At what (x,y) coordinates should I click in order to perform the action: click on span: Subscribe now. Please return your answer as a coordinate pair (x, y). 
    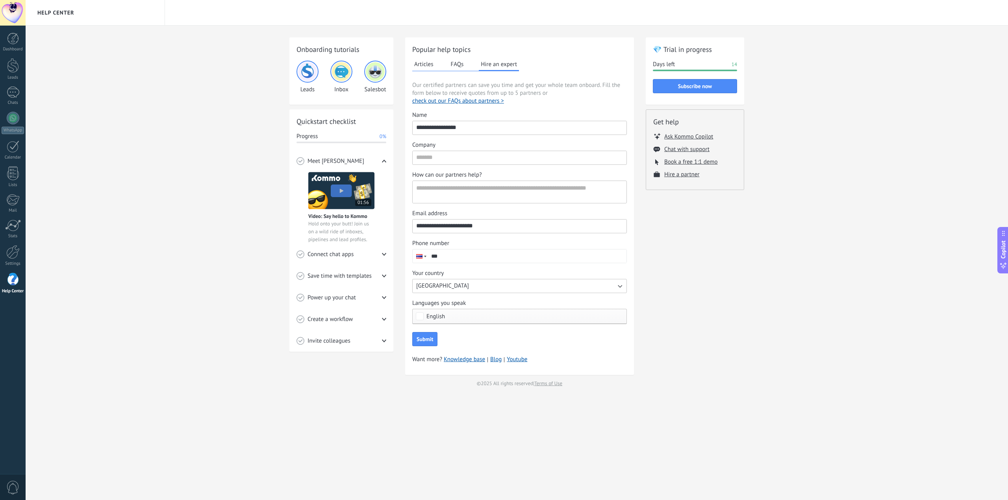
    Looking at the image, I should click on (695, 86).